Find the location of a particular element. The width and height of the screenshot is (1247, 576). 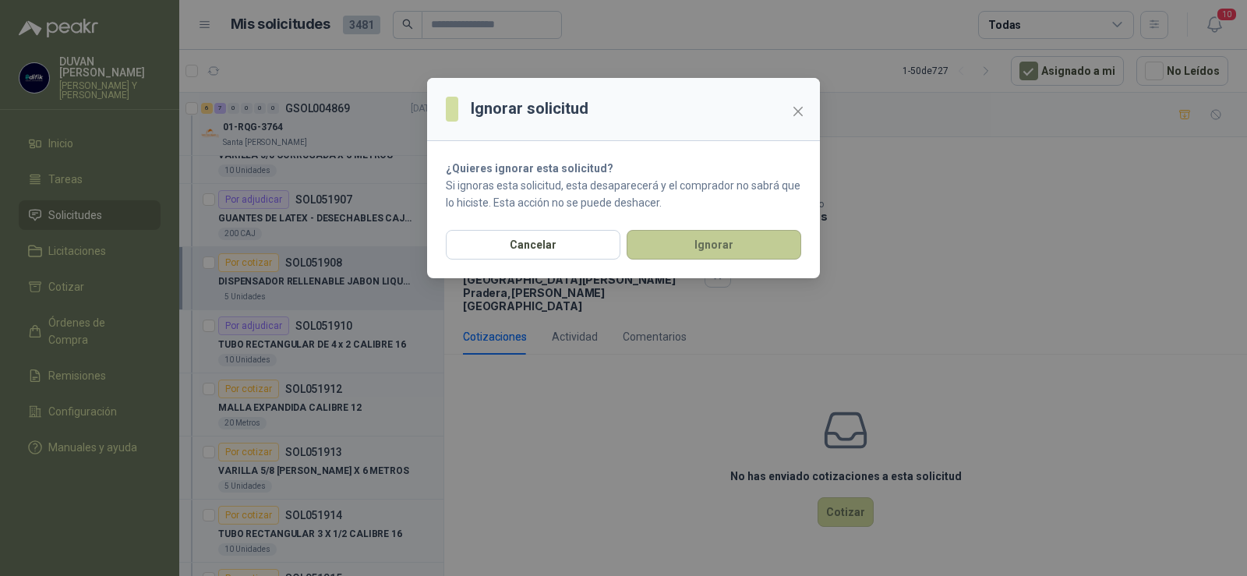

p: Si ignoras esta solicitud, esta desaparecerá y el comprador no sabrá que lo hiciste. Esta acción ... is located at coordinates (623, 194).